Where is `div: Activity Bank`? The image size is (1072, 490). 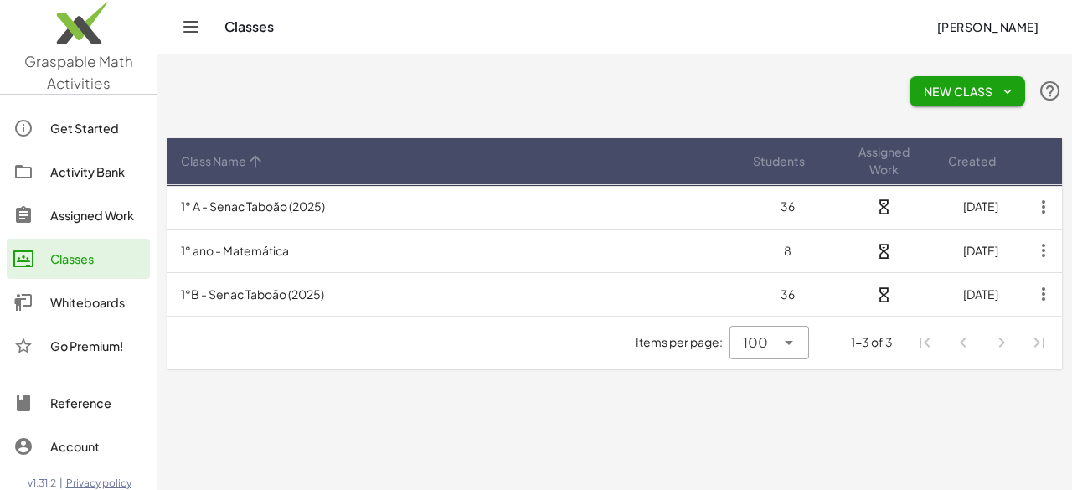 div: Activity Bank is located at coordinates (96, 172).